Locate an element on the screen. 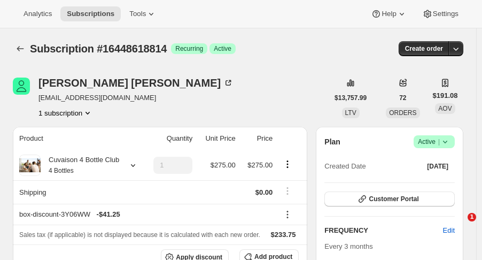  span: Tools is located at coordinates (137, 14).